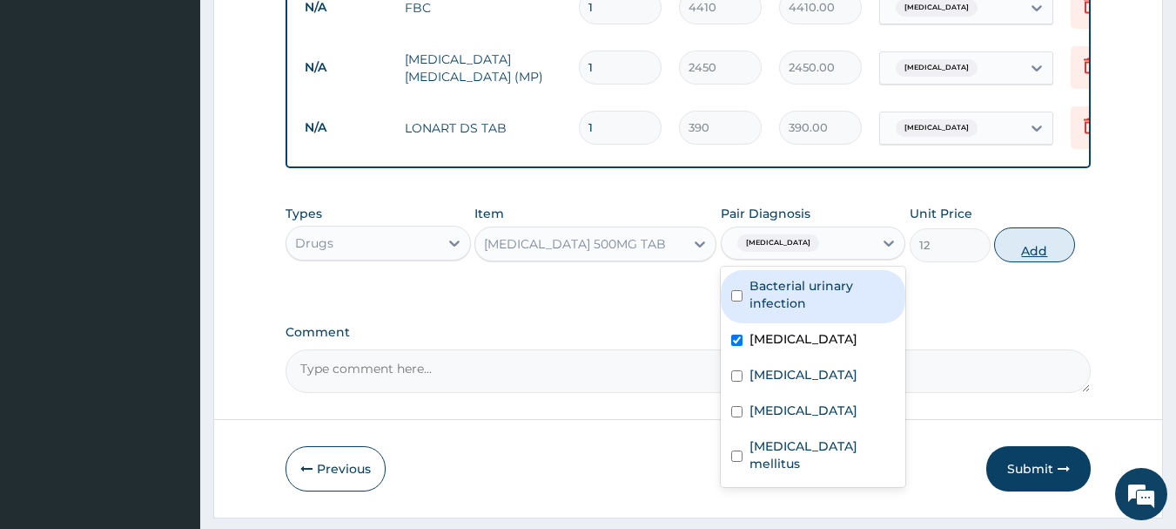 The width and height of the screenshot is (1176, 529). I want to click on span: We're online!, so click(171, 243).